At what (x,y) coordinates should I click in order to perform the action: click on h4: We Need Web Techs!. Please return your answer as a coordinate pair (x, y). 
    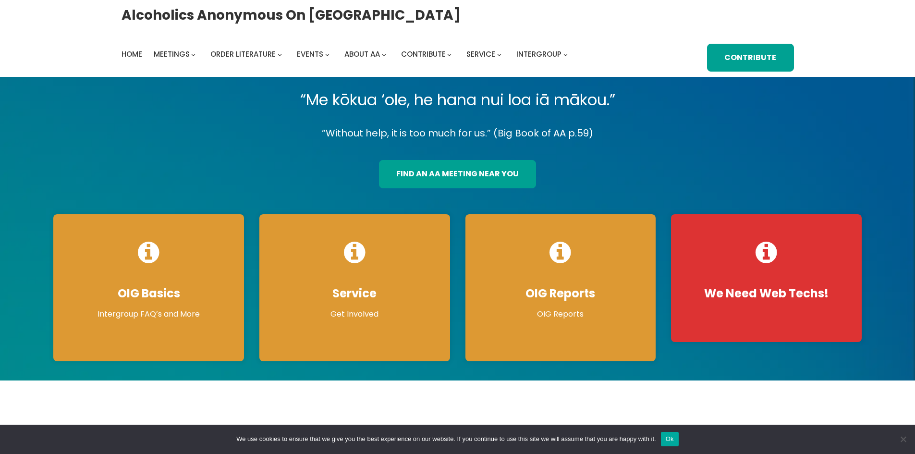
    Looking at the image, I should click on (766, 294).